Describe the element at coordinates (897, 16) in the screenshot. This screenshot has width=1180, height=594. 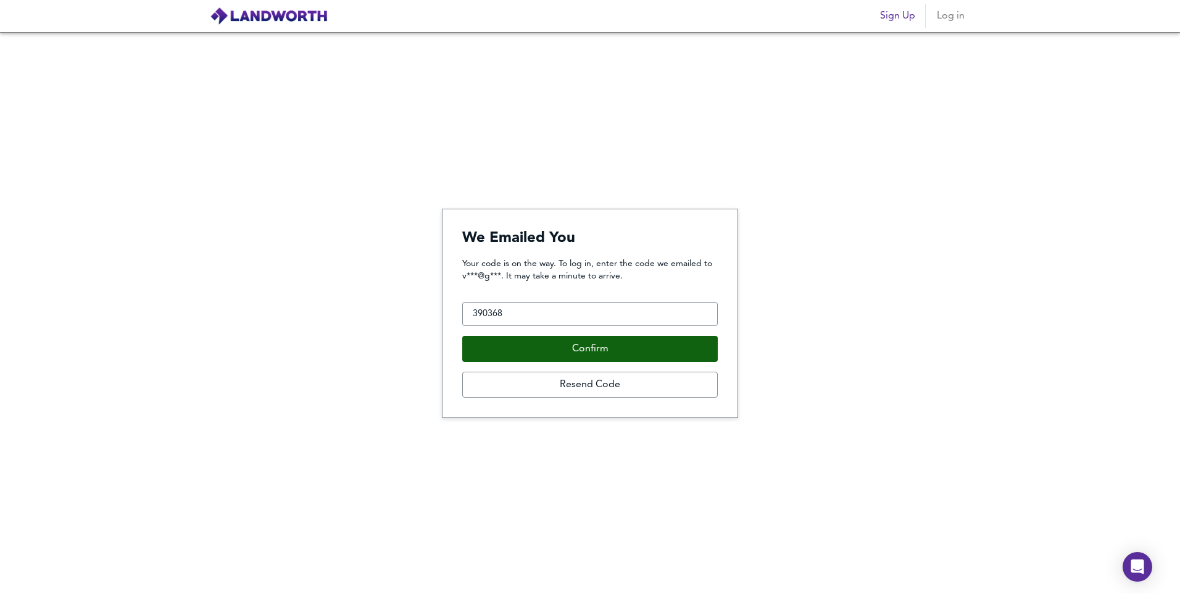
I see `span: Sign Up` at that location.